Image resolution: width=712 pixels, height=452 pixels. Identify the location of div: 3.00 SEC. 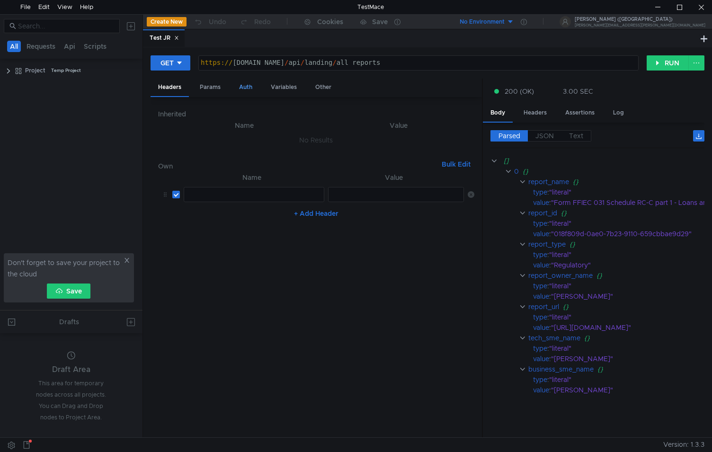
(578, 91).